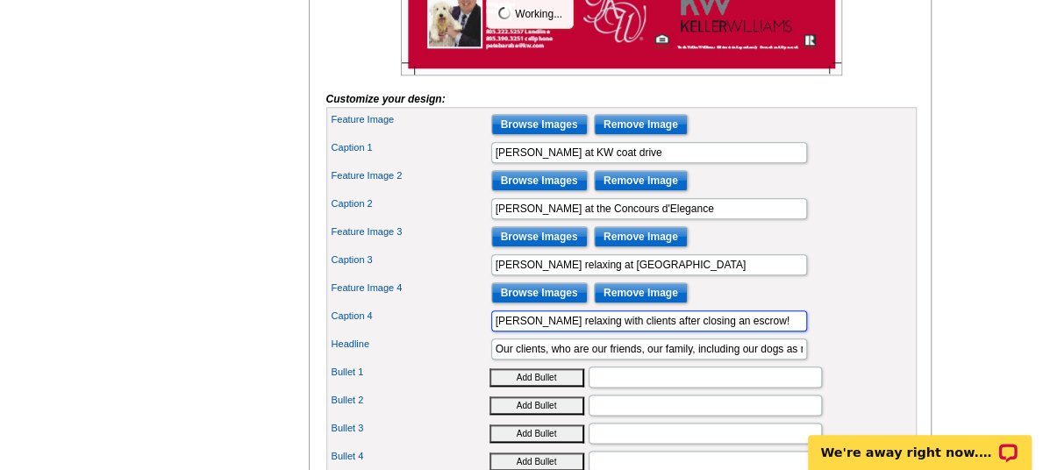 The image size is (1043, 470). Describe the element at coordinates (504, 13) in the screenshot. I see `img: loading...` at that location.